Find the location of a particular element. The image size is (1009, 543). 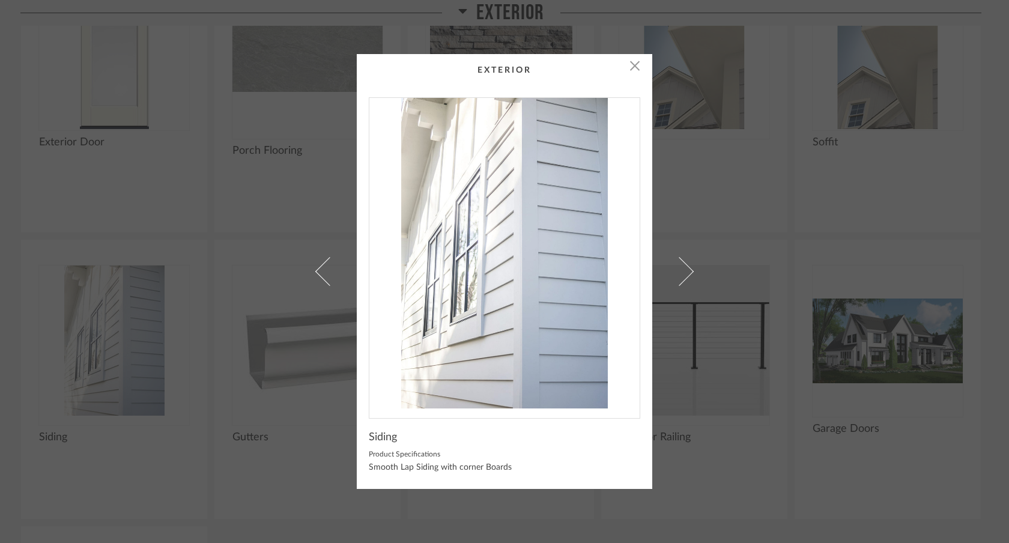

label: Product Specifications is located at coordinates (505, 454).